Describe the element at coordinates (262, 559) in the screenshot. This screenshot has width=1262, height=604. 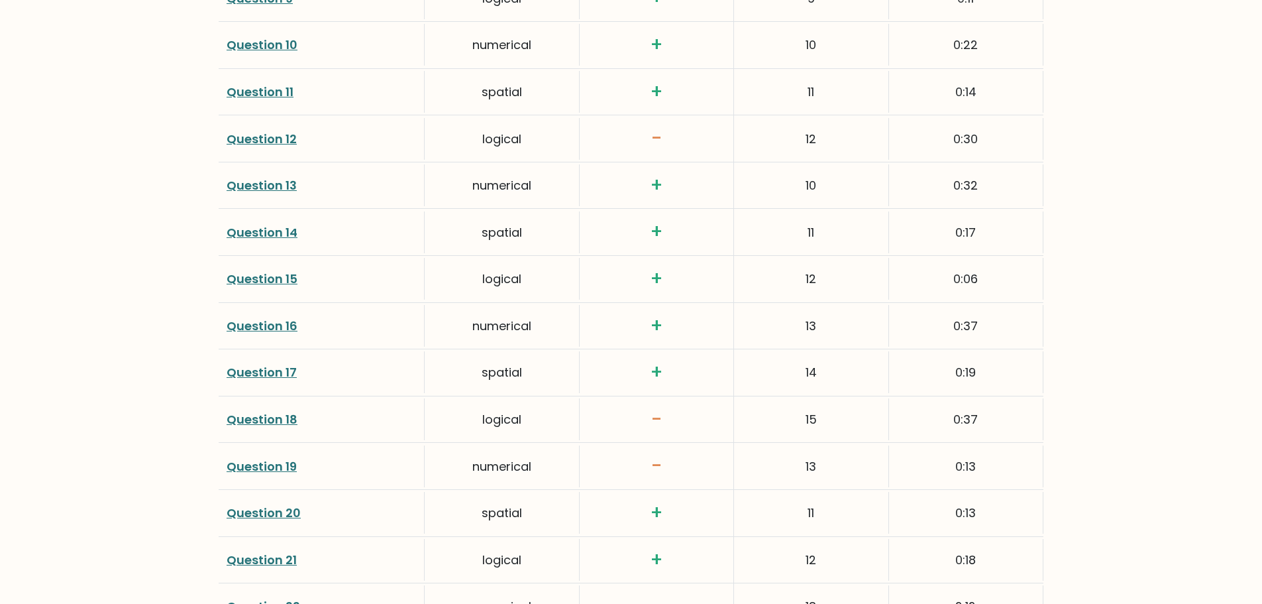
I see `a: Question 21` at that location.